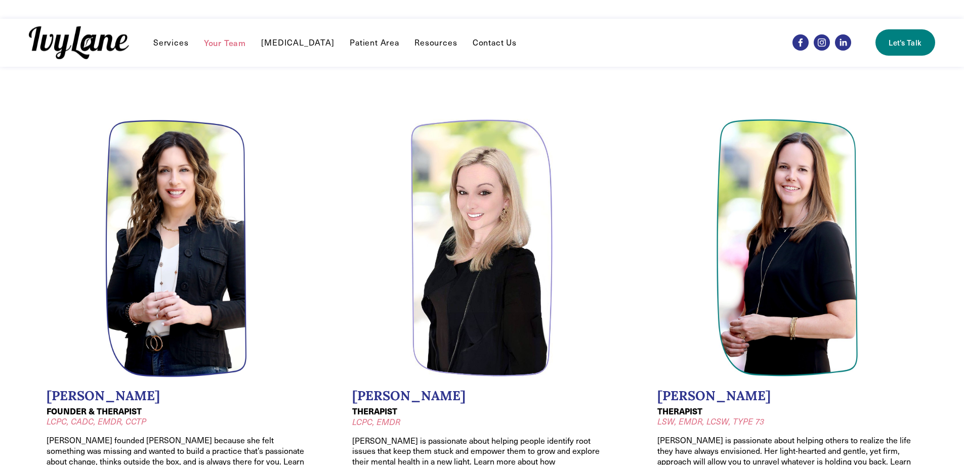 The width and height of the screenshot is (964, 465). What do you see at coordinates (495, 43) in the screenshot?
I see `a: Contact Us` at bounding box center [495, 43].